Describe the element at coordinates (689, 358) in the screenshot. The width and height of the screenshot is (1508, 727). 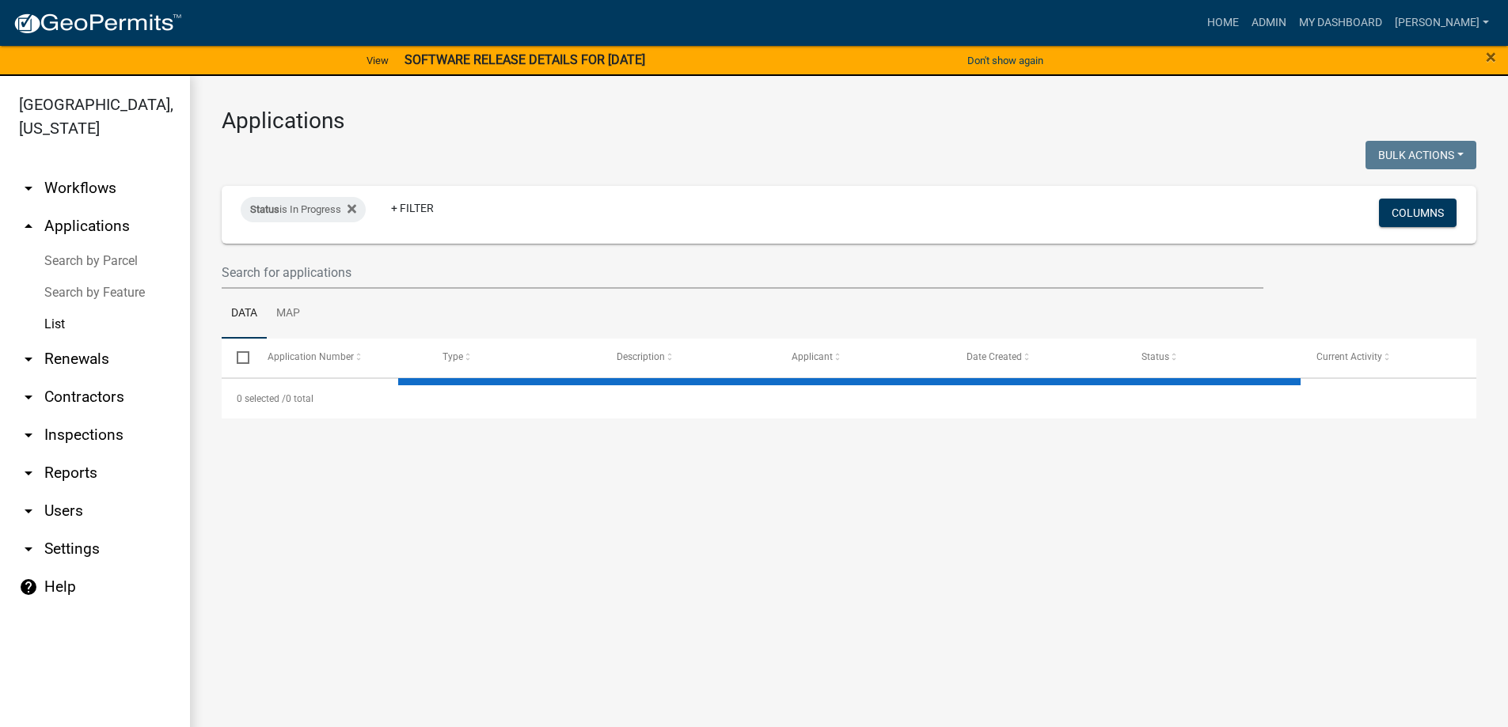
I see `datatable-header-cell: Description` at that location.